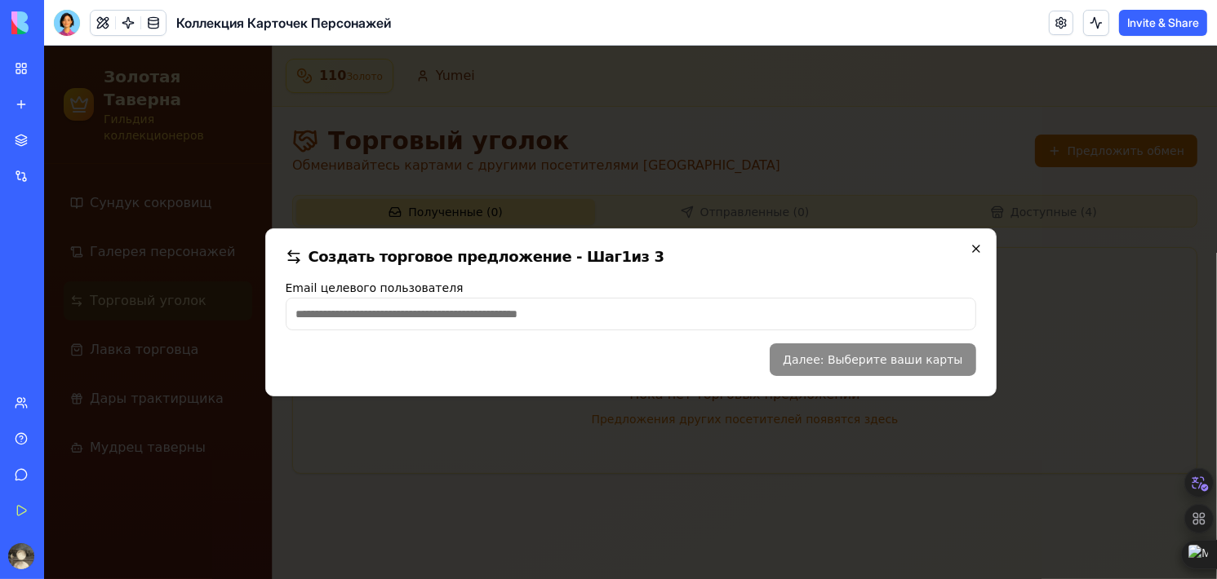 The width and height of the screenshot is (1217, 579). Describe the element at coordinates (283, 23) in the screenshot. I see `monica-translate-translate: Коллекция Карточек Персонажей` at that location.